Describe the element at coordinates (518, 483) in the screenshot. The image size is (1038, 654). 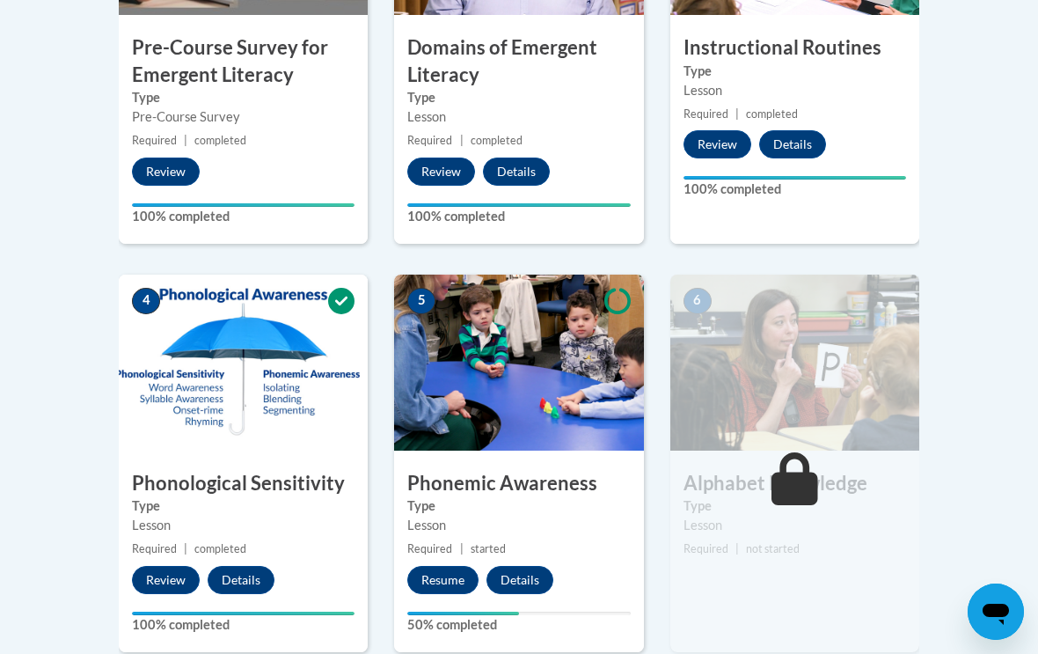
I see `h3: Phonemic Awareness` at that location.